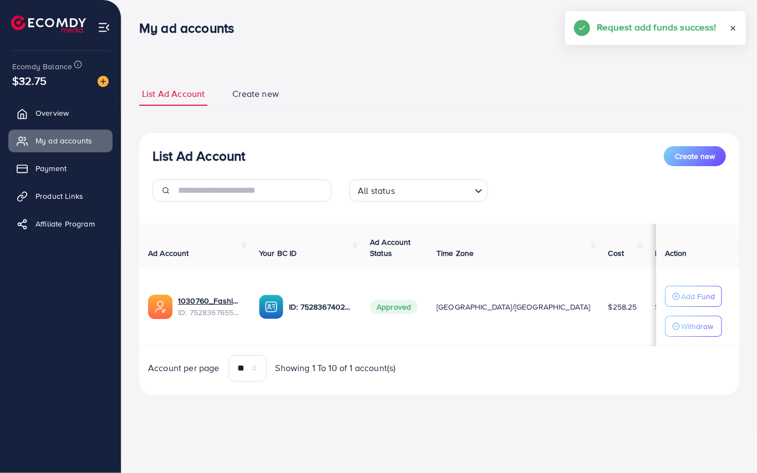 This screenshot has height=473, width=757. I want to click on p: Add Fund, so click(697, 297).